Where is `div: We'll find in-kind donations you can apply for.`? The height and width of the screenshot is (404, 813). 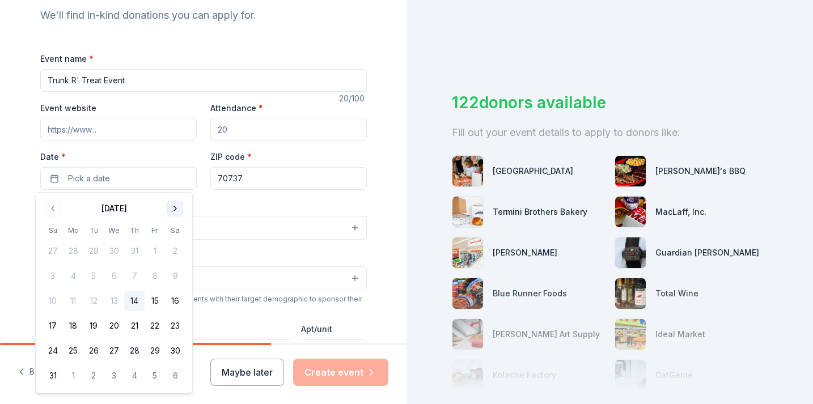
div: We'll find in-kind donations you can apply for. is located at coordinates (203, 15).